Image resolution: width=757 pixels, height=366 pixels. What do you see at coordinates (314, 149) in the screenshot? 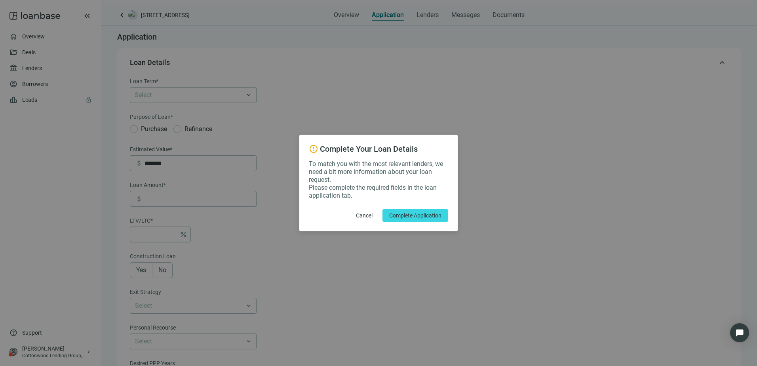
I see `span: error` at bounding box center [314, 149].